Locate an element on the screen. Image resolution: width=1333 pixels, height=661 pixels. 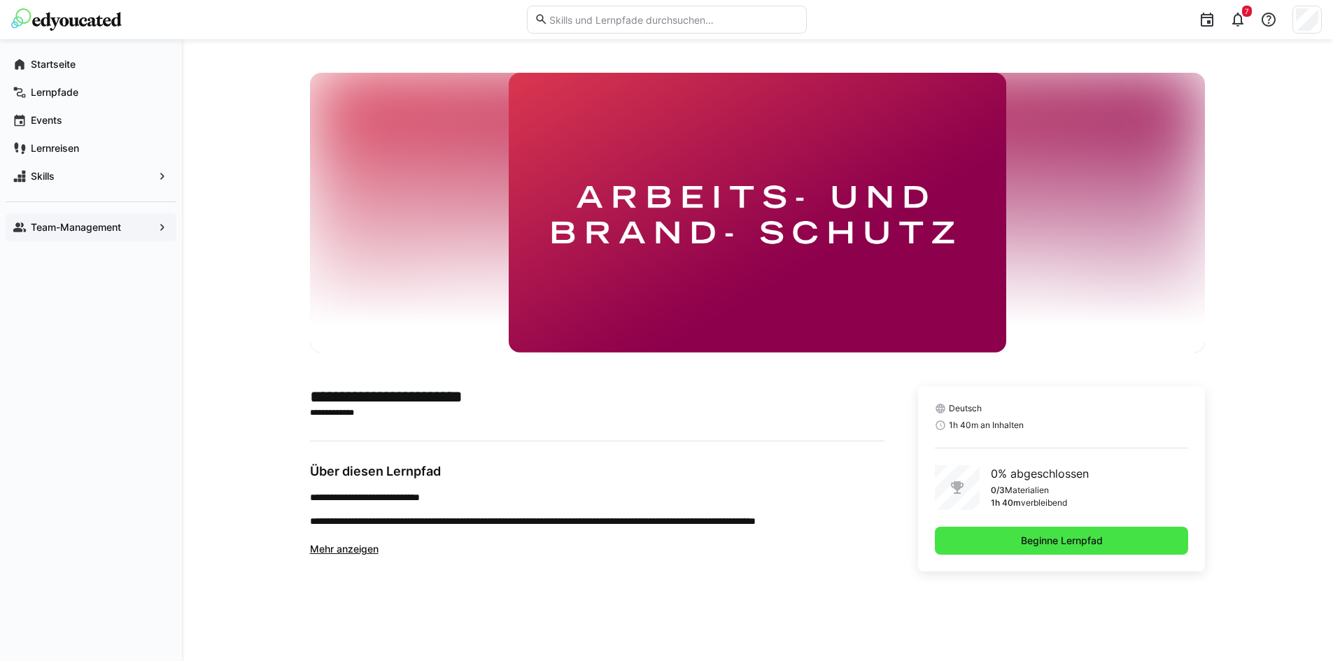
p: 0% abgeschlossen is located at coordinates (1040, 474).